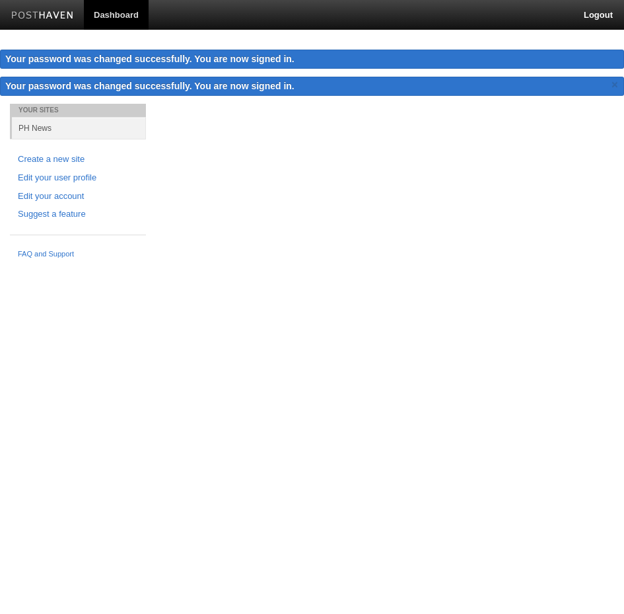 Image resolution: width=624 pixels, height=614 pixels. What do you see at coordinates (42, 16) in the screenshot?
I see `img: Posthaven-bar` at bounding box center [42, 16].